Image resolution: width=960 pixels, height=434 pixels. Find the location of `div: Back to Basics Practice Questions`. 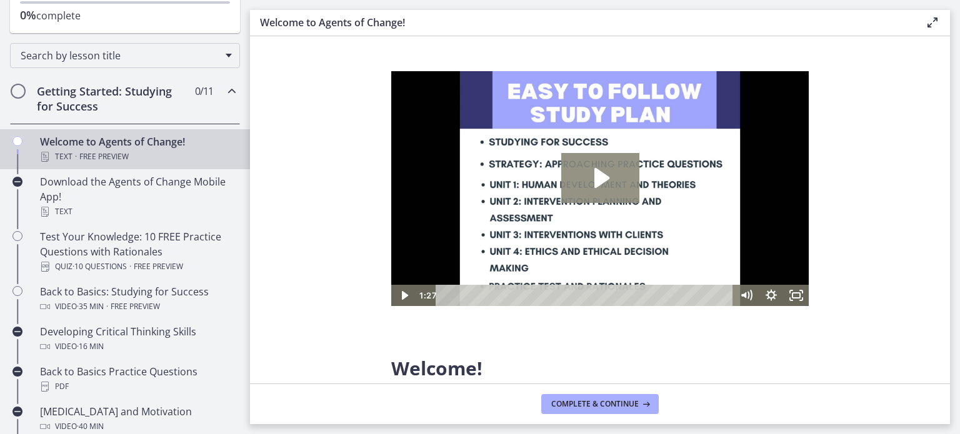

div: Back to Basics Practice Questions is located at coordinates (137, 379).